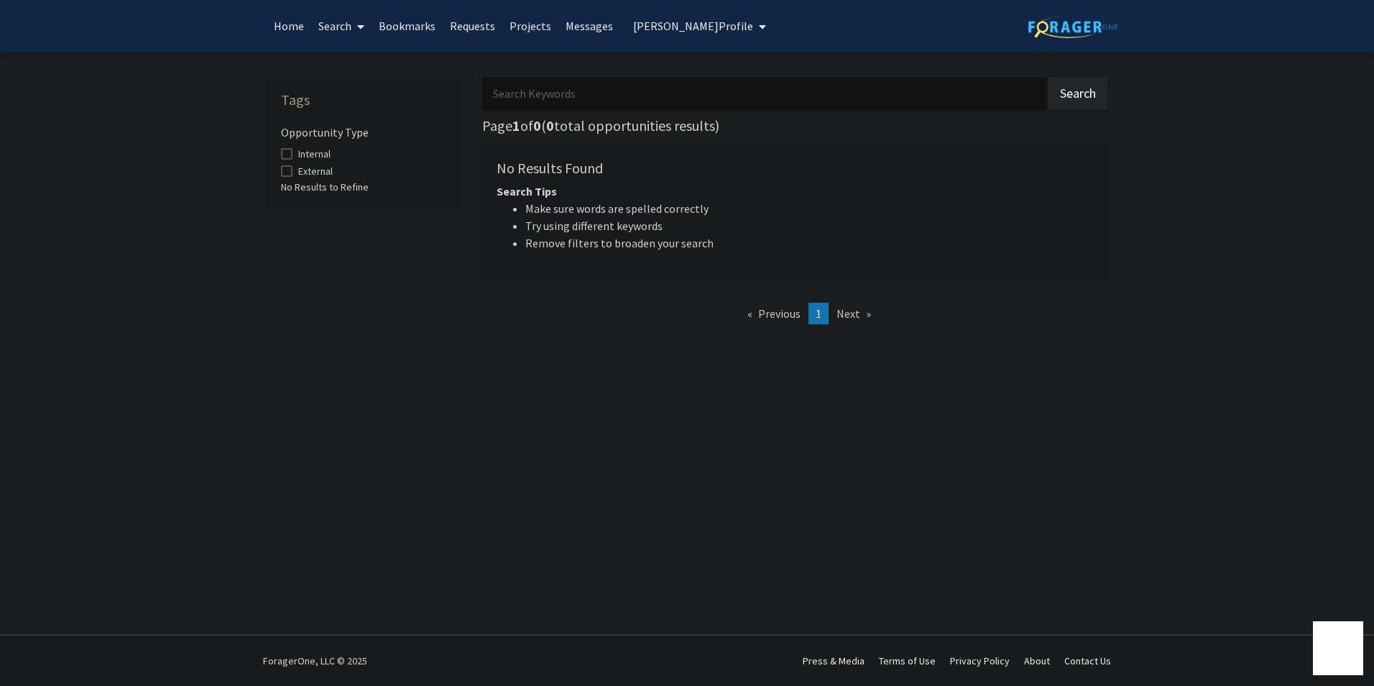 This screenshot has width=1374, height=686. Describe the element at coordinates (341, 26) in the screenshot. I see `a: Search` at that location.